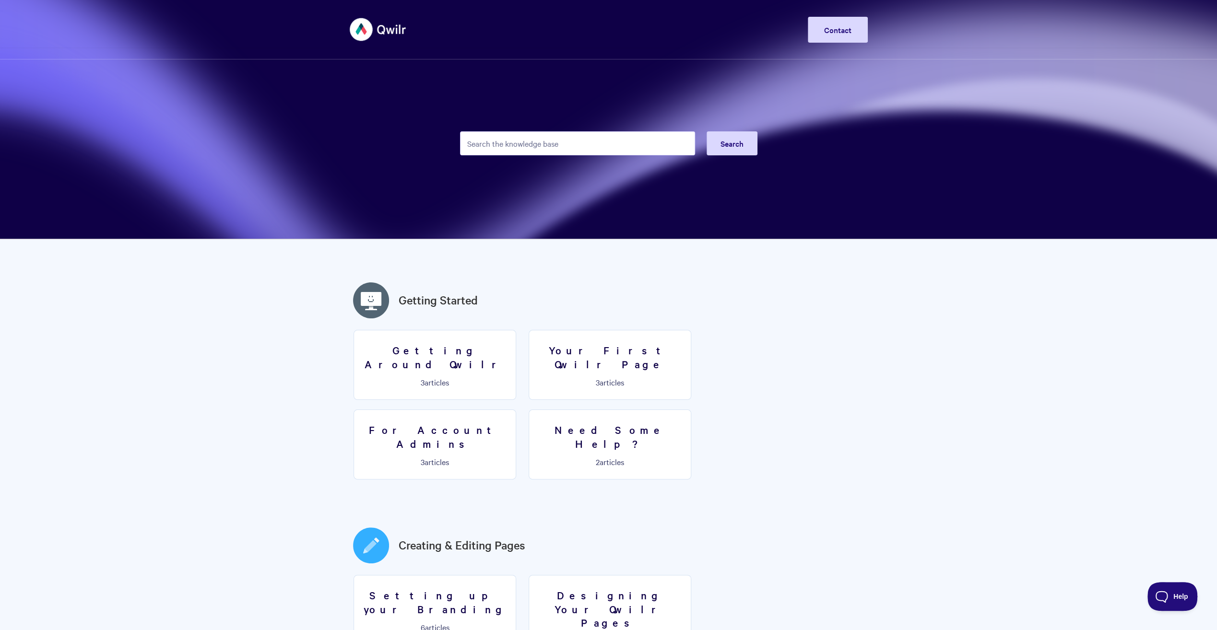  Describe the element at coordinates (435, 357) in the screenshot. I see `h3: Getting Around Qwilr` at that location.